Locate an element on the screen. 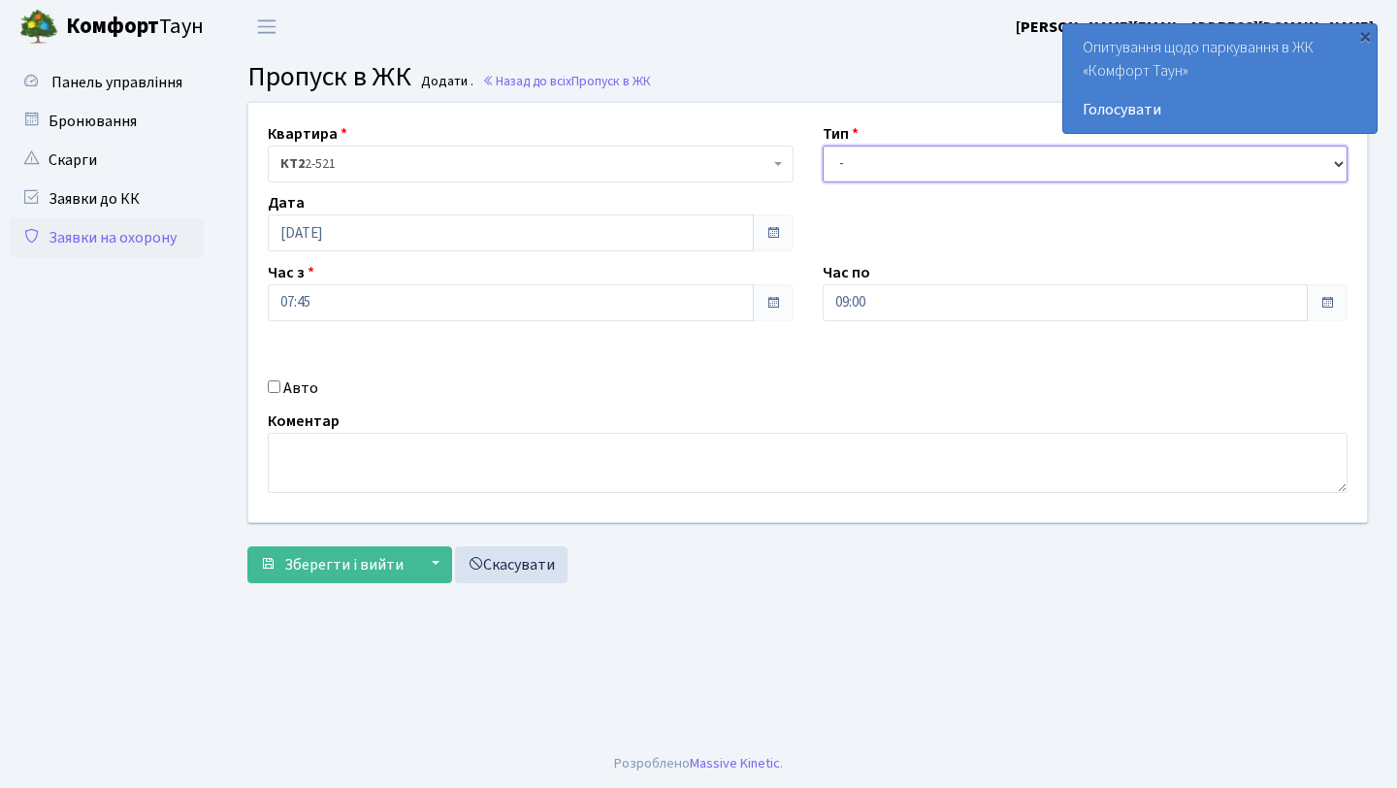 Image resolution: width=1397 pixels, height=788 pixels. a: Заявки до КК is located at coordinates (107, 199).